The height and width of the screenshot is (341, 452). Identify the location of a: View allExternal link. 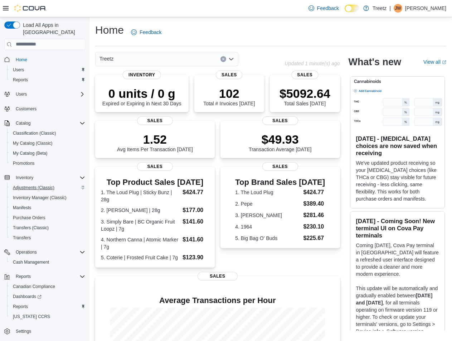
(435, 62).